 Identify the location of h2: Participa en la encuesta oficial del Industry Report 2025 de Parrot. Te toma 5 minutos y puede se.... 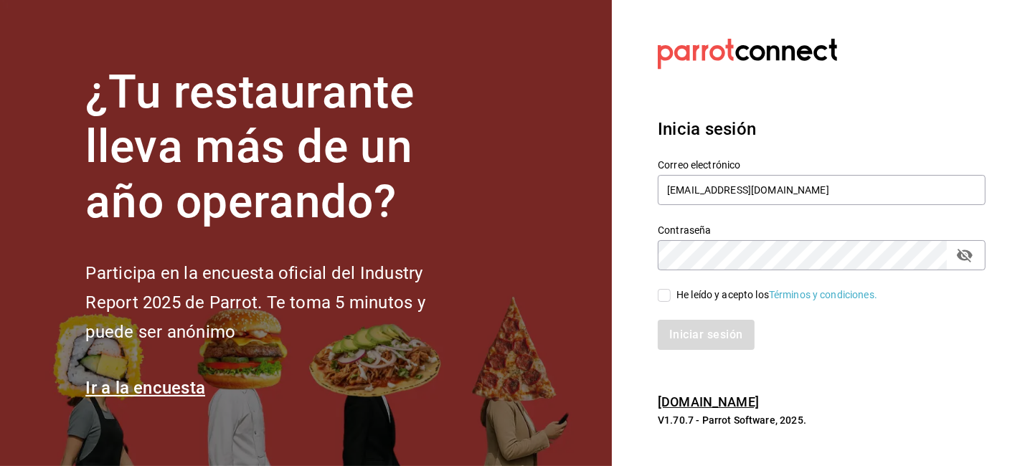
(279, 303).